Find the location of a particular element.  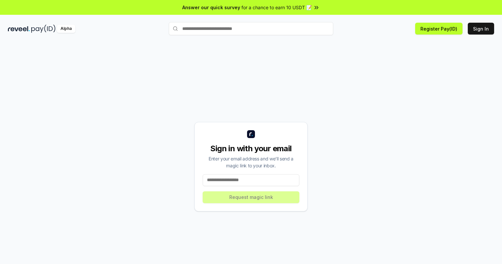

button: Register Pay(ID) is located at coordinates (439, 29).